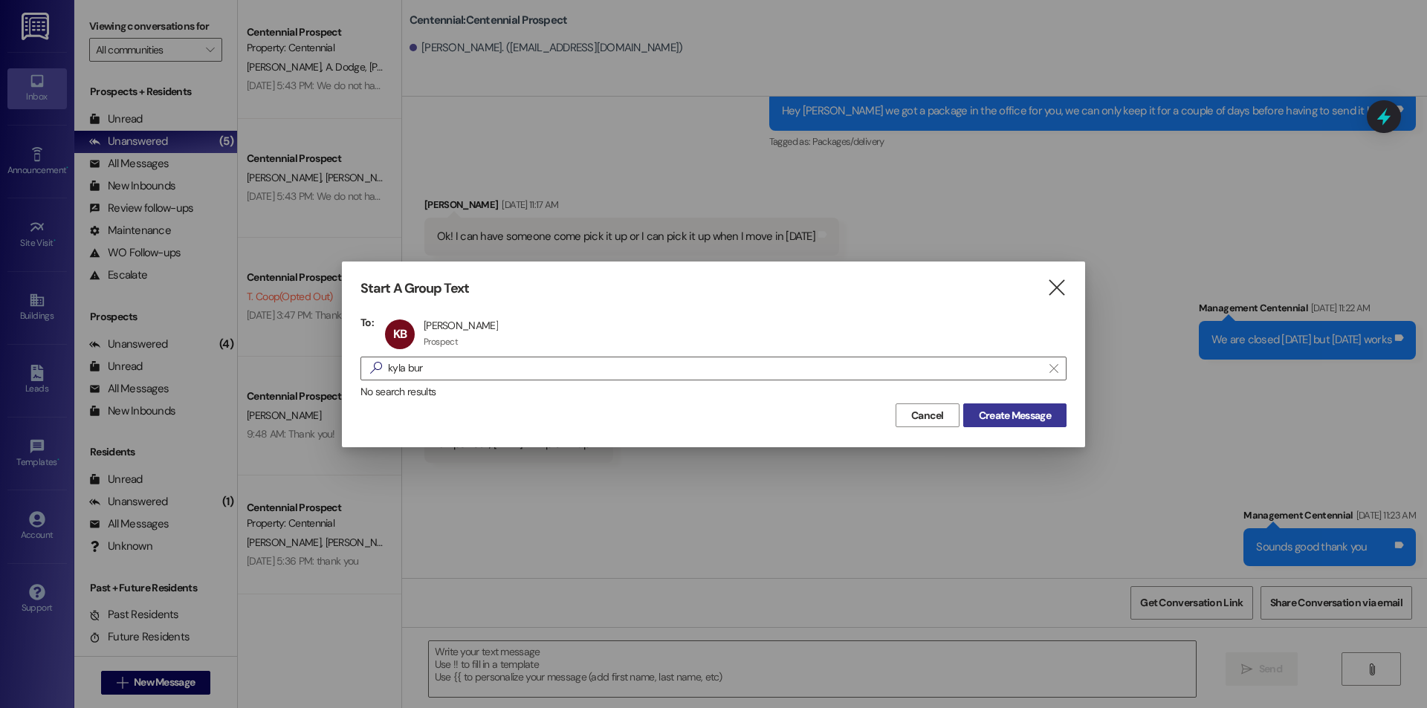 The height and width of the screenshot is (708, 1427). What do you see at coordinates (415, 288) in the screenshot?
I see `h3: Start A Group Text` at bounding box center [415, 288].